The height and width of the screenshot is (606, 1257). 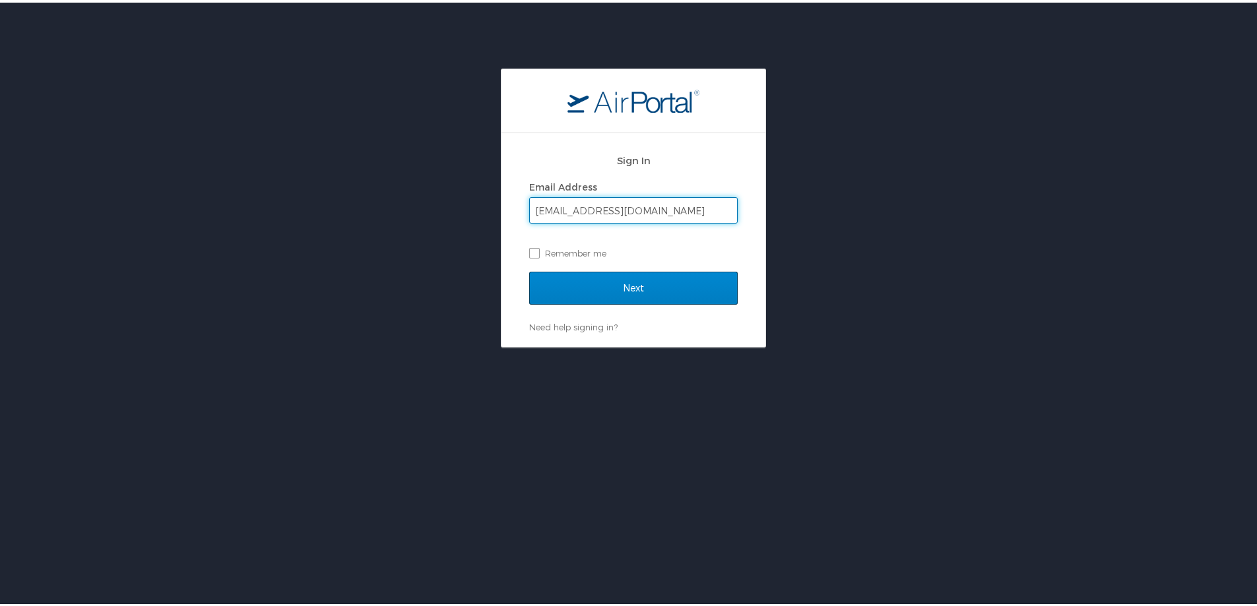 I want to click on img: logo, so click(x=633, y=98).